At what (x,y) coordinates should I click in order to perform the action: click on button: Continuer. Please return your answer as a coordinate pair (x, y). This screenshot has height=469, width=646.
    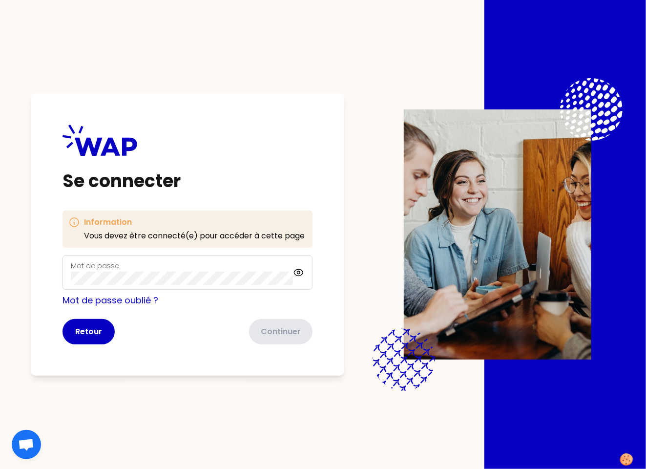
    Looking at the image, I should click on (281, 332).